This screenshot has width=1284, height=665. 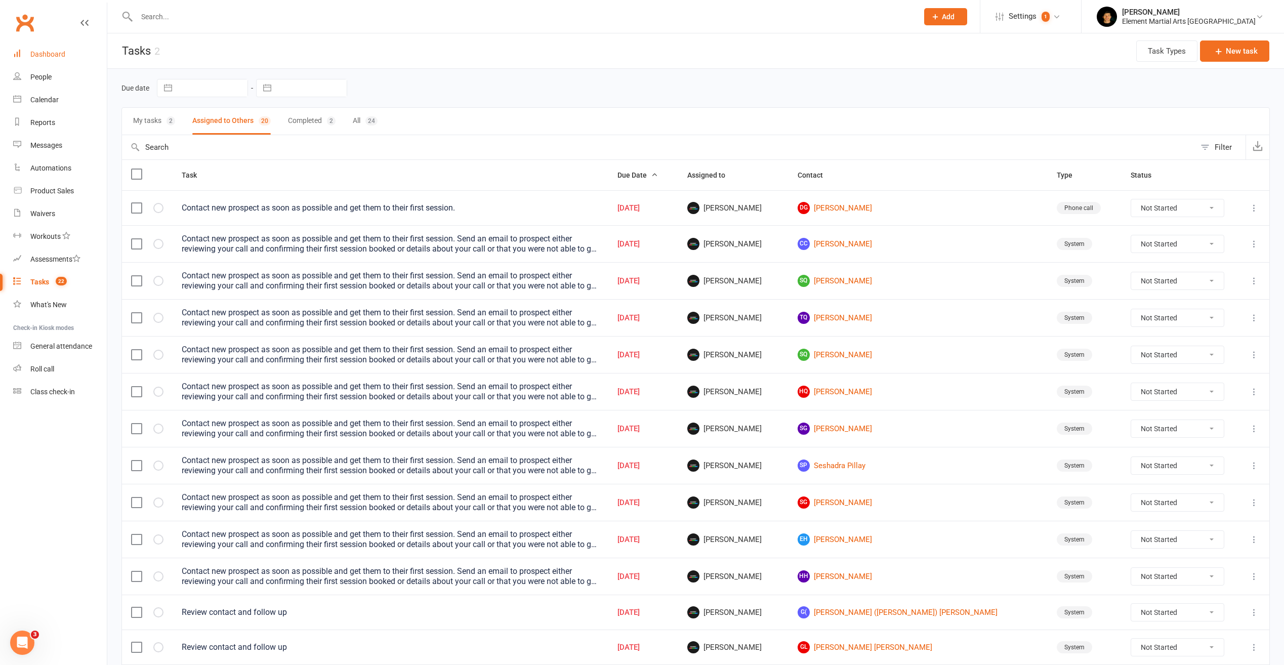 I want to click on div: Tasks, so click(x=39, y=282).